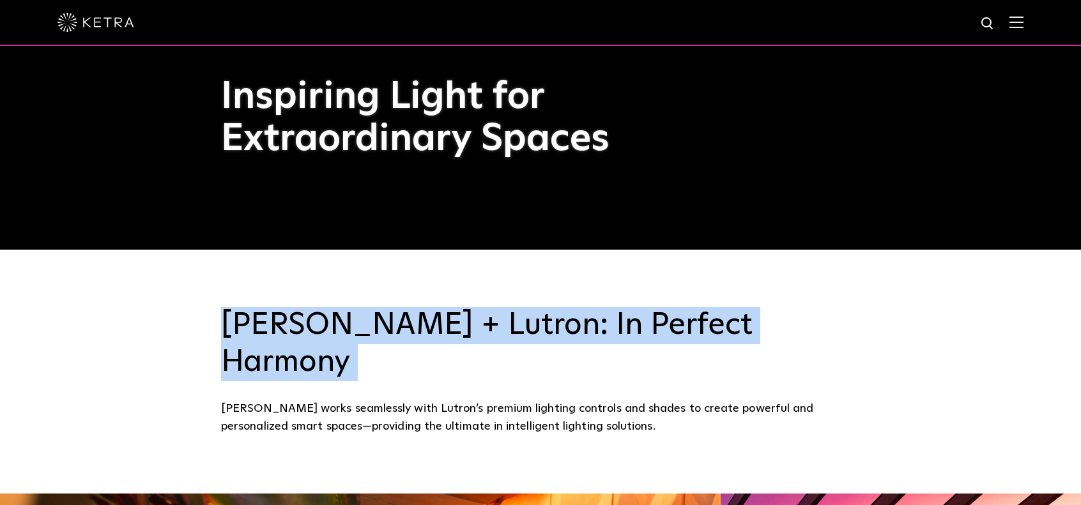 The image size is (1081, 505). What do you see at coordinates (987, 24) in the screenshot?
I see `img: search icon` at bounding box center [987, 24].